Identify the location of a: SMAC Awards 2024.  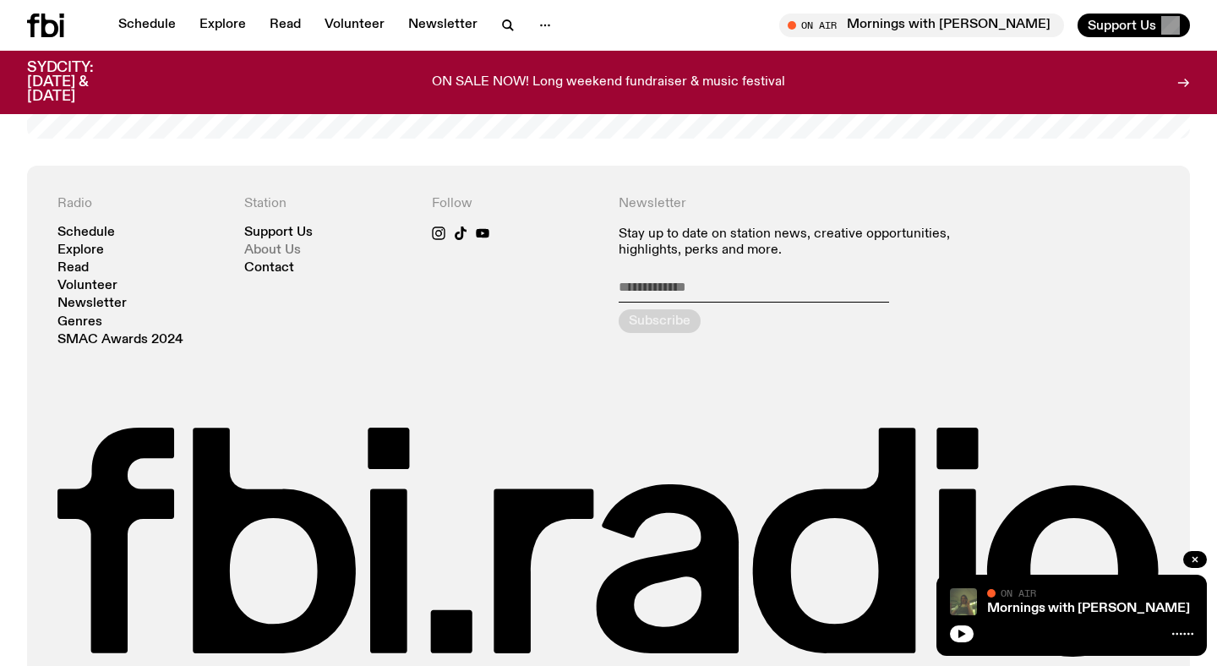
(120, 340).